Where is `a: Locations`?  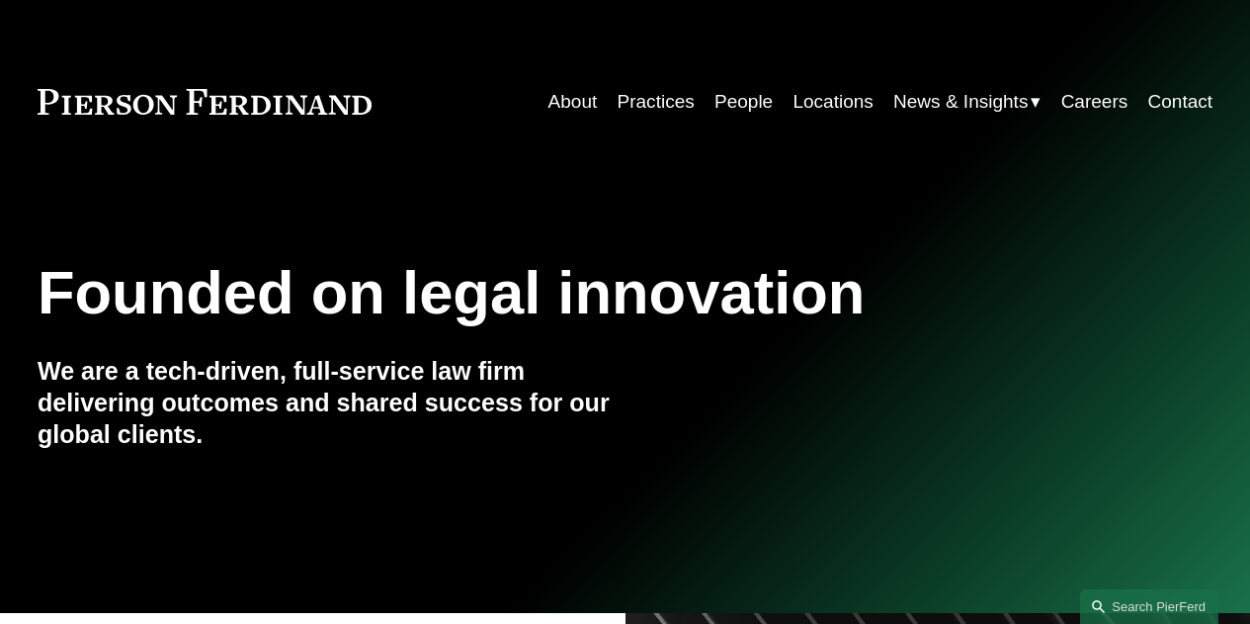 a: Locations is located at coordinates (832, 102).